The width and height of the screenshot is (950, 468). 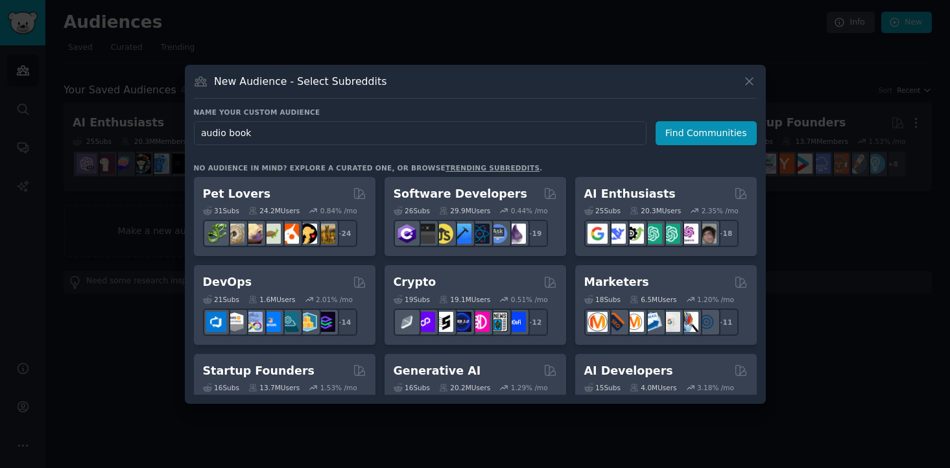 I want to click on div: 0.84 % /mo, so click(x=339, y=211).